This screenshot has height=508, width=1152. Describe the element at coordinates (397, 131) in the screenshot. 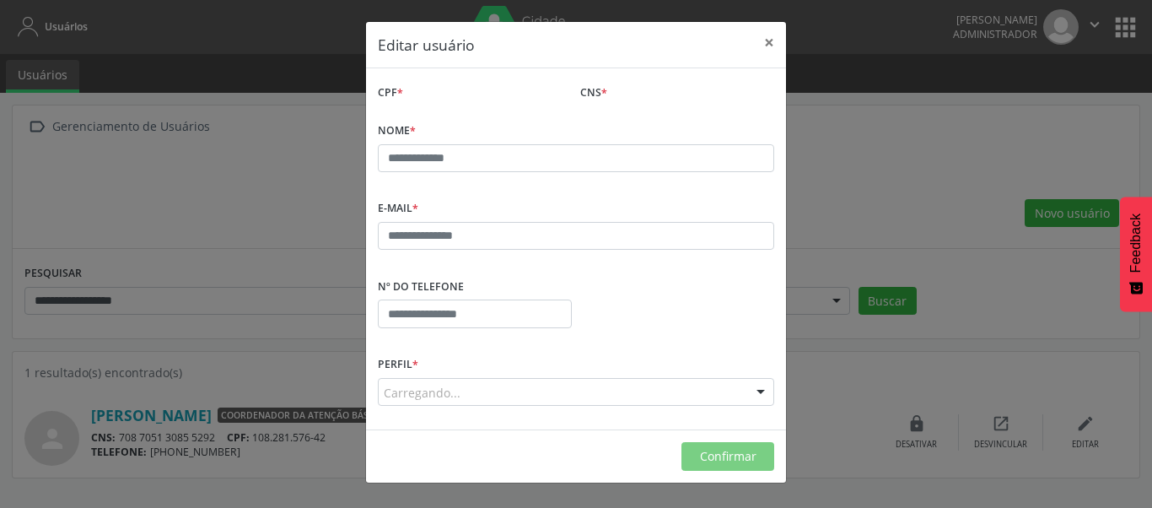

I see `label: Nome` at that location.